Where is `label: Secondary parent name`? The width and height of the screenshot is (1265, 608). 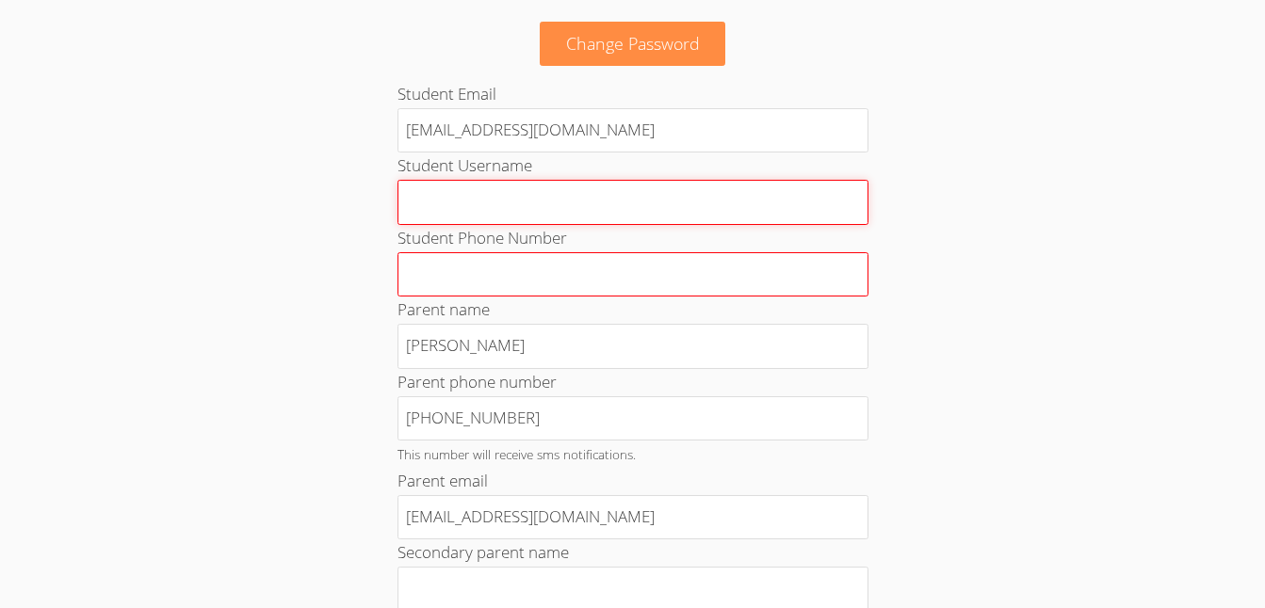 label: Secondary parent name is located at coordinates (483, 552).